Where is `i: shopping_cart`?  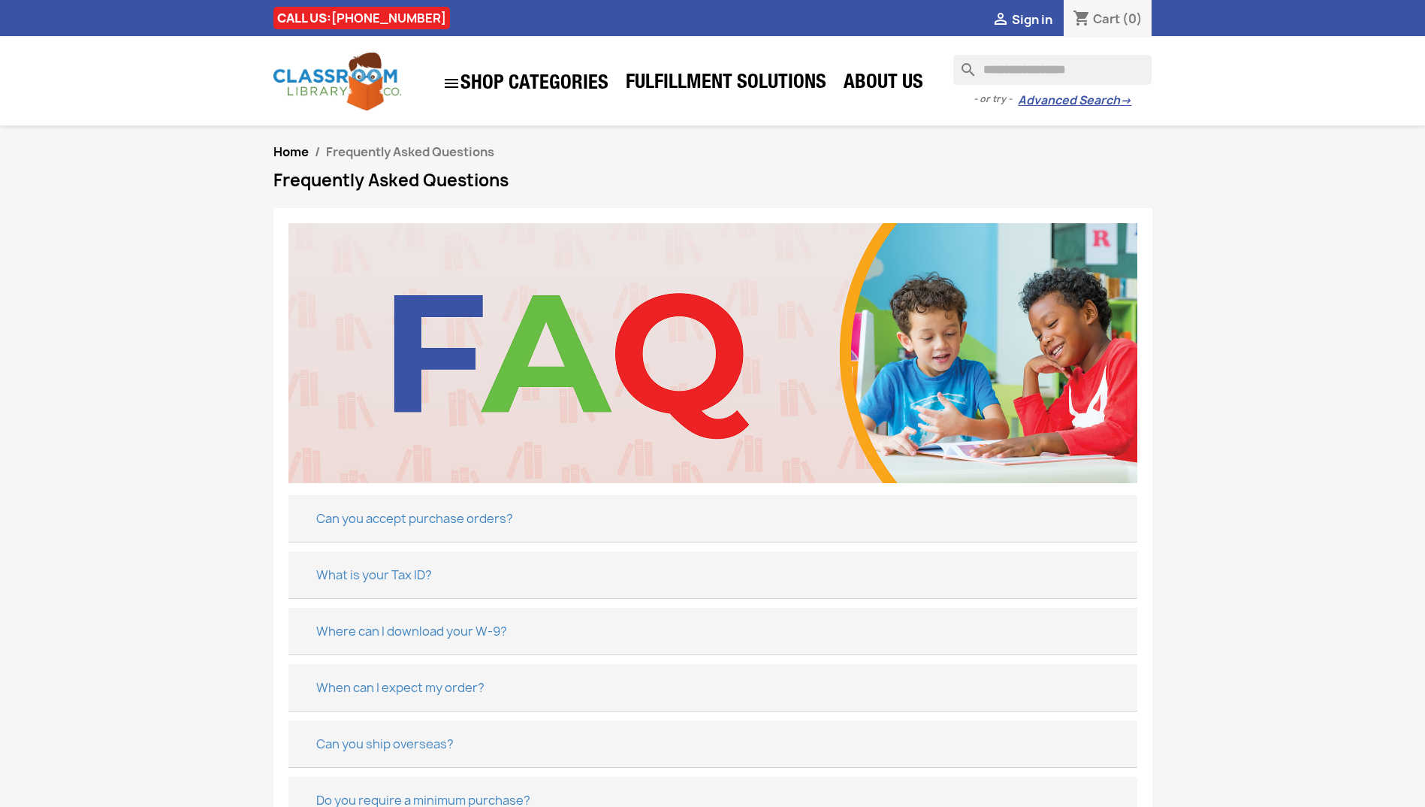 i: shopping_cart is located at coordinates (1082, 20).